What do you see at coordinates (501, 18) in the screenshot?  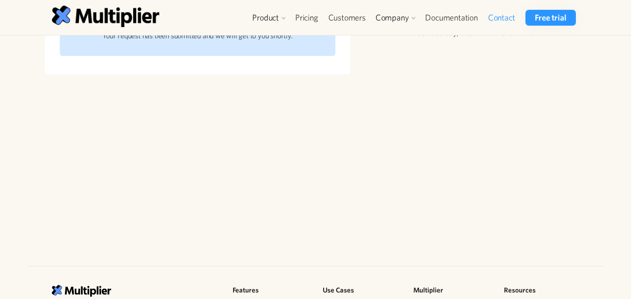 I see `a: Contact` at bounding box center [501, 18].